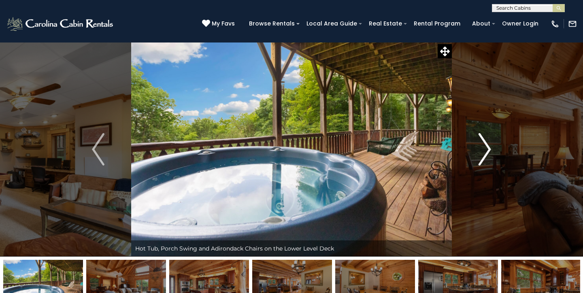 This screenshot has height=293, width=583. I want to click on div: Hot Tub, Porch Swing and Adirondack Chairs on the Lower Level Deck, so click(291, 249).